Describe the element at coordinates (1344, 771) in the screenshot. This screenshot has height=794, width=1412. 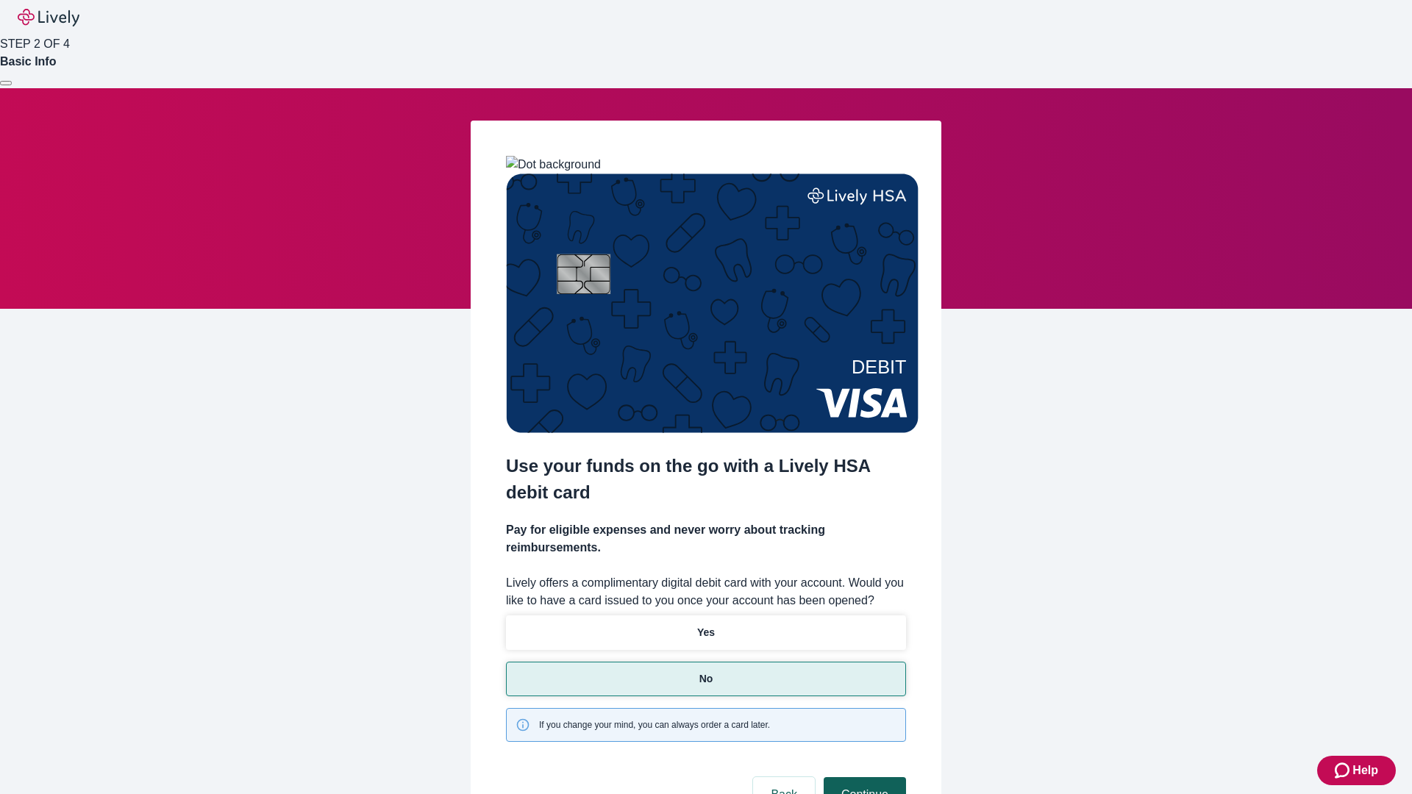
I see `svg: Zendesk support icon` at that location.